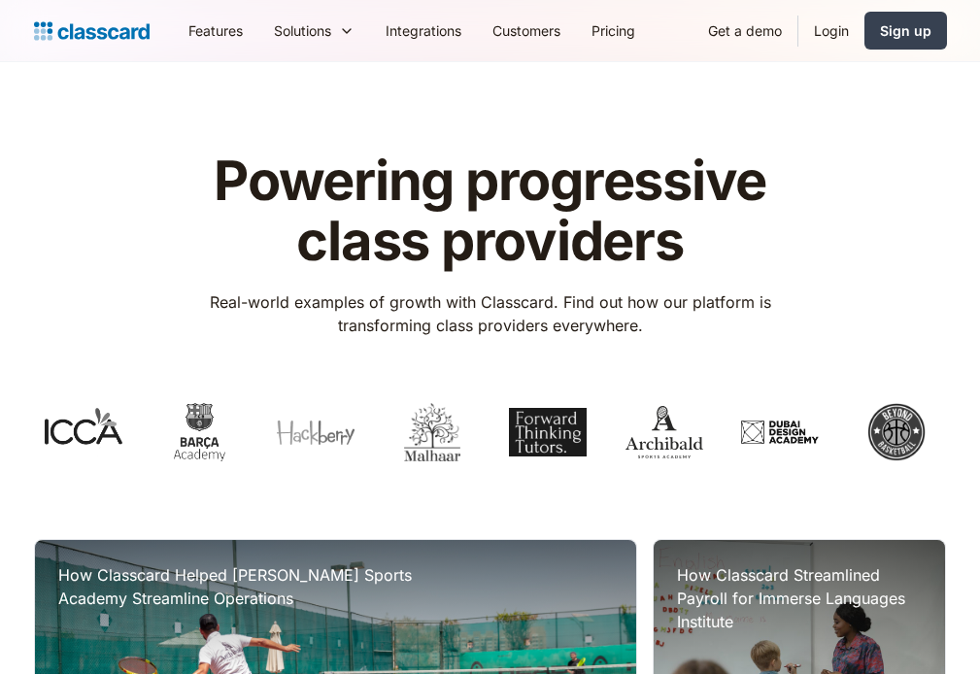  What do you see at coordinates (423, 30) in the screenshot?
I see `a: Integrations` at bounding box center [423, 30].